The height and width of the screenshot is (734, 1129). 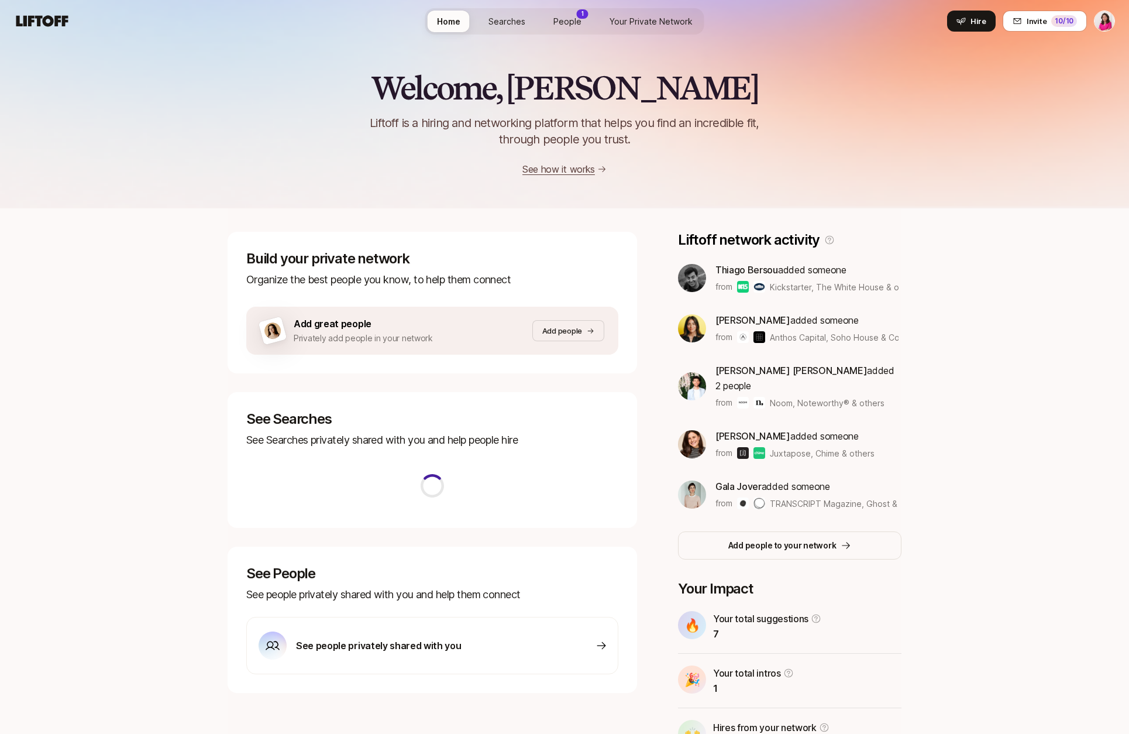 What do you see at coordinates (432, 440) in the screenshot?
I see `p: See Searches privately shared with you and help people hire` at bounding box center [432, 440].